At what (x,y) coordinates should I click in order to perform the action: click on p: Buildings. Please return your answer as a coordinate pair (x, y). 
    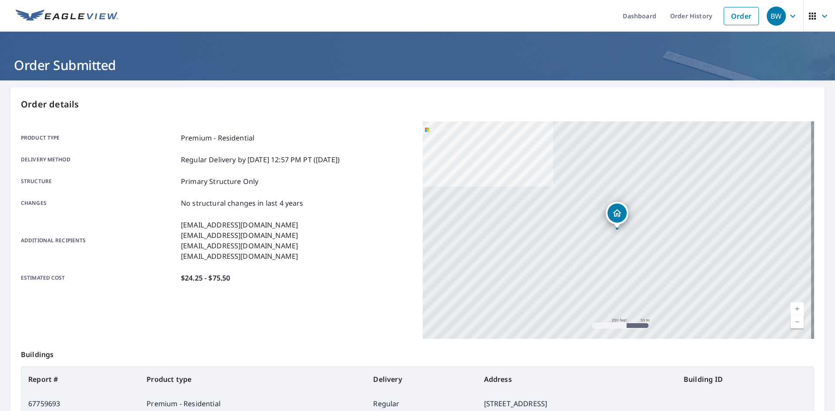
    Looking at the image, I should click on (417, 353).